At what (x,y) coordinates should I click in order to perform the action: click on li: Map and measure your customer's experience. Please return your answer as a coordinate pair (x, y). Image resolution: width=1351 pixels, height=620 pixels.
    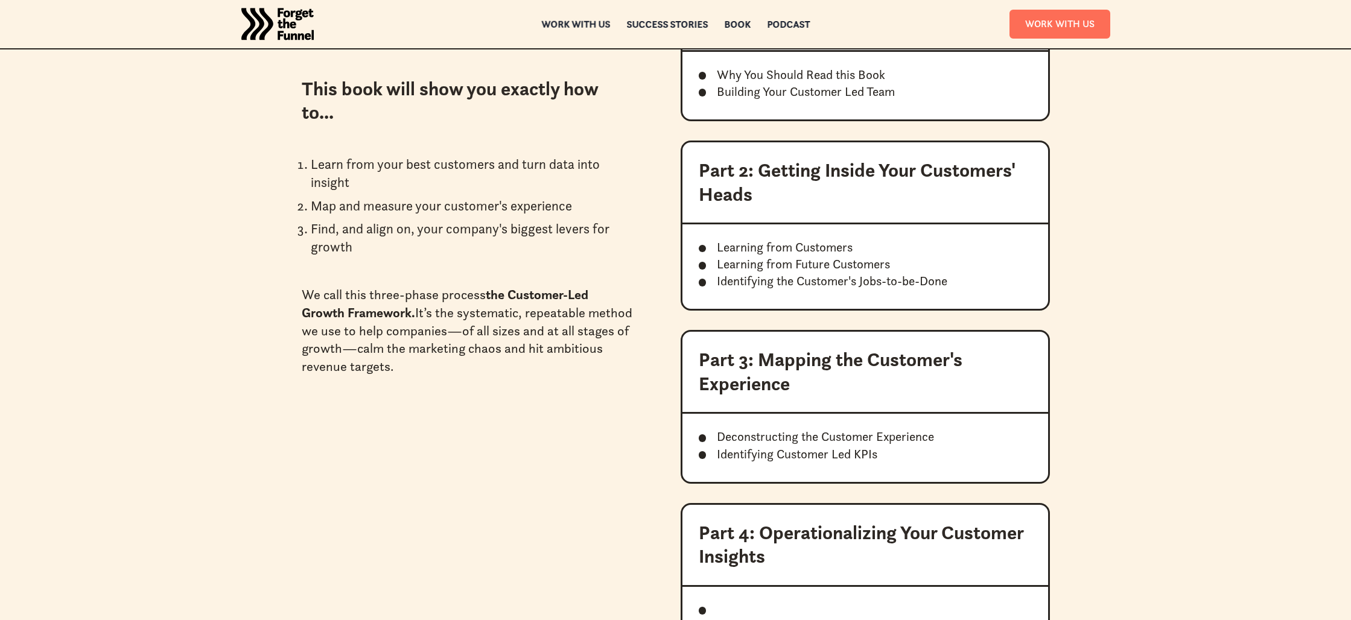
    Looking at the image, I should click on (472, 205).